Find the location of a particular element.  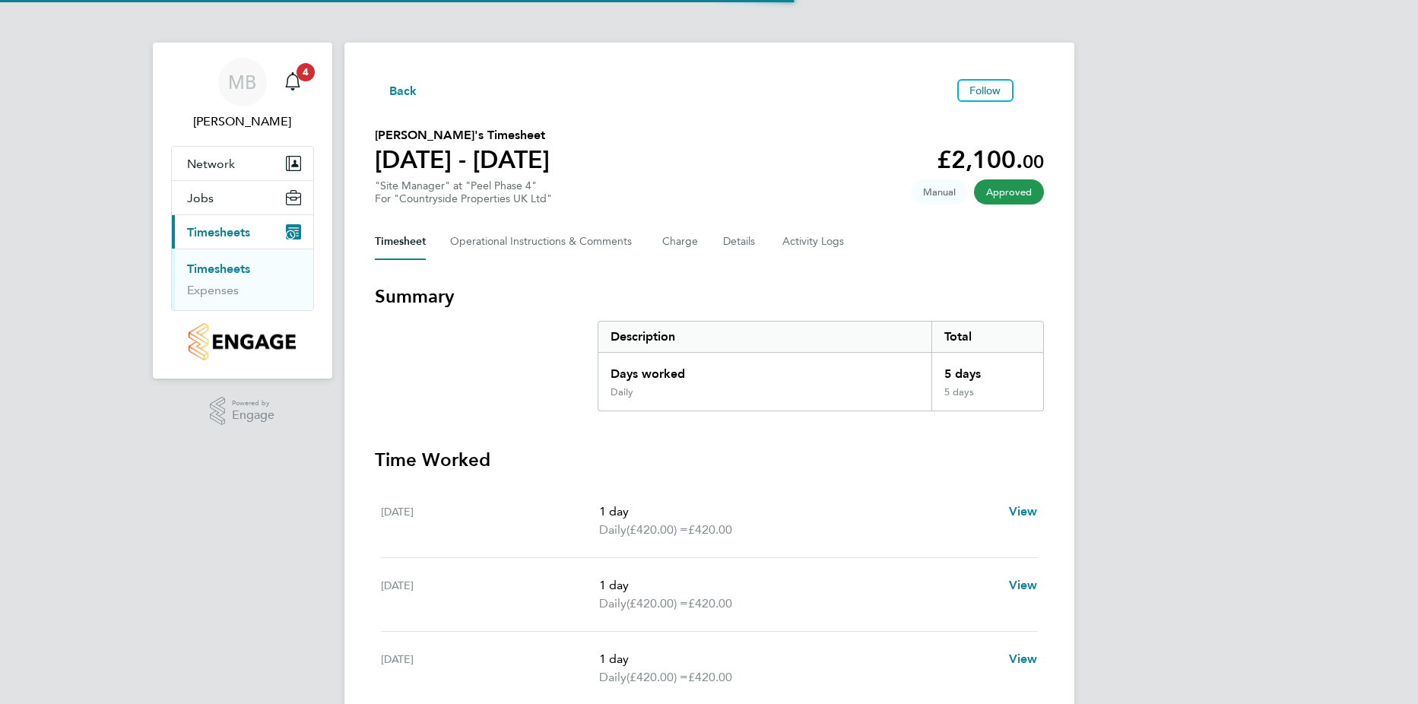

span: This timesheet has been approved. is located at coordinates (1009, 192).